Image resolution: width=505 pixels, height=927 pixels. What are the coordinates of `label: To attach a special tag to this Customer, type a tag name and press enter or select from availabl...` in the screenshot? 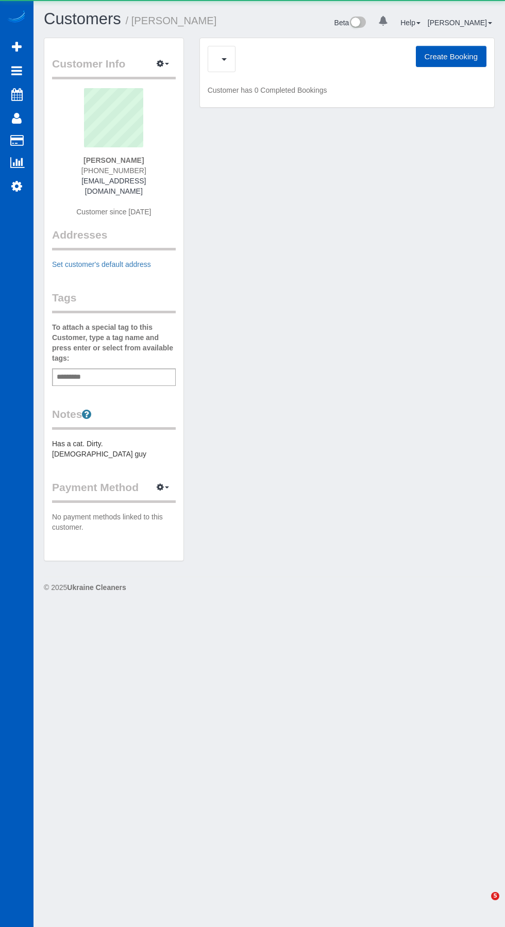 It's located at (114, 343).